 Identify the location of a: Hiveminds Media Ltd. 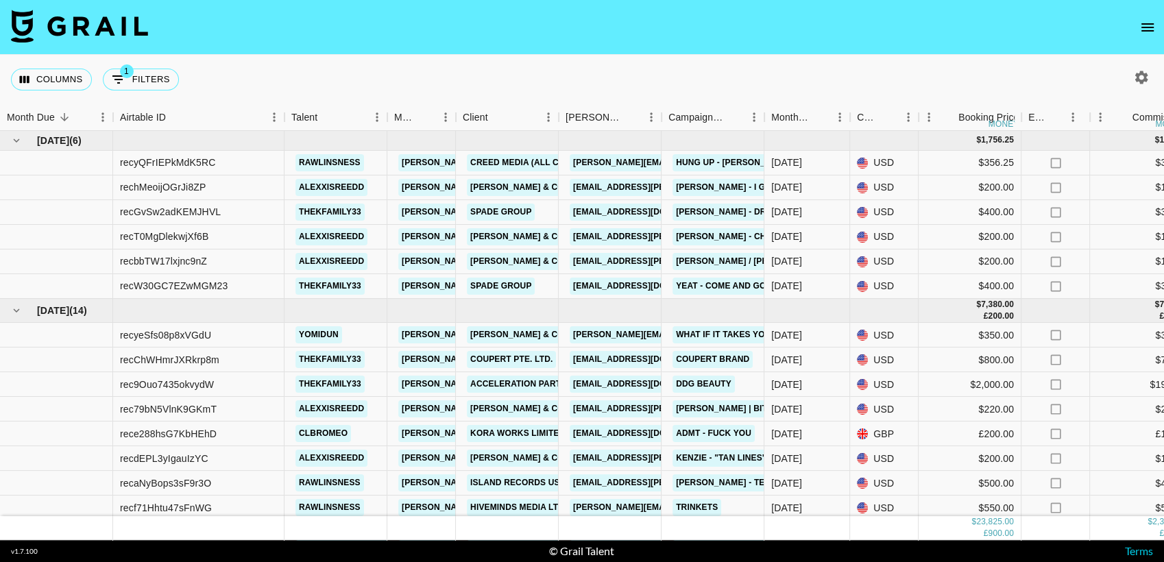
(517, 507).